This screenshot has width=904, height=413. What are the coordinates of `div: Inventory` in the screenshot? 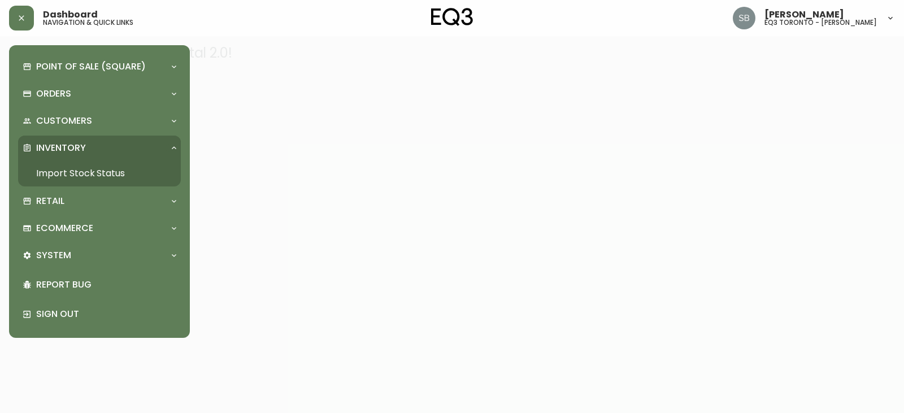 It's located at (99, 148).